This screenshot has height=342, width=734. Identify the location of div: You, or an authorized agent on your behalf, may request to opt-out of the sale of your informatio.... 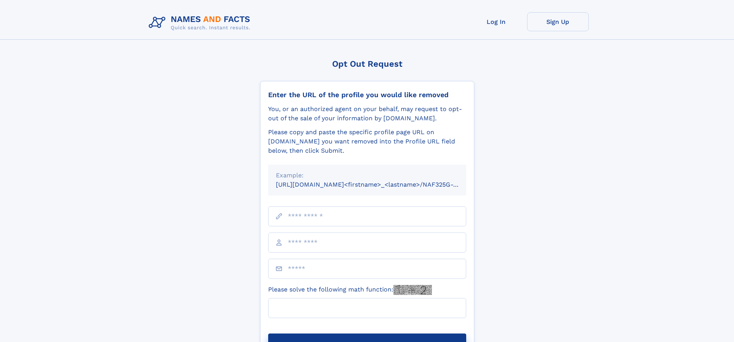
(367, 114).